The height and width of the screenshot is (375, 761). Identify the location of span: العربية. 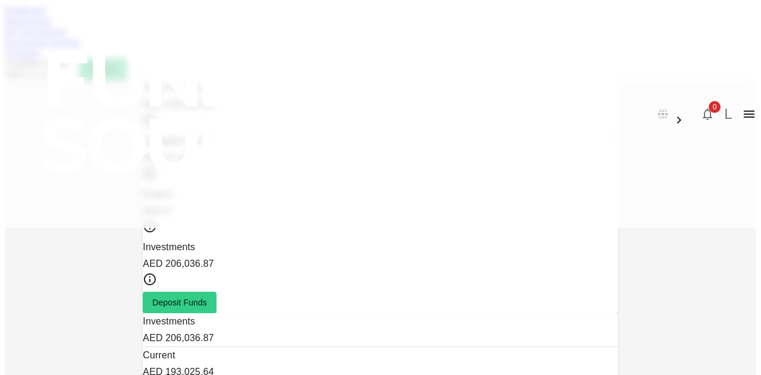
(683, 106).